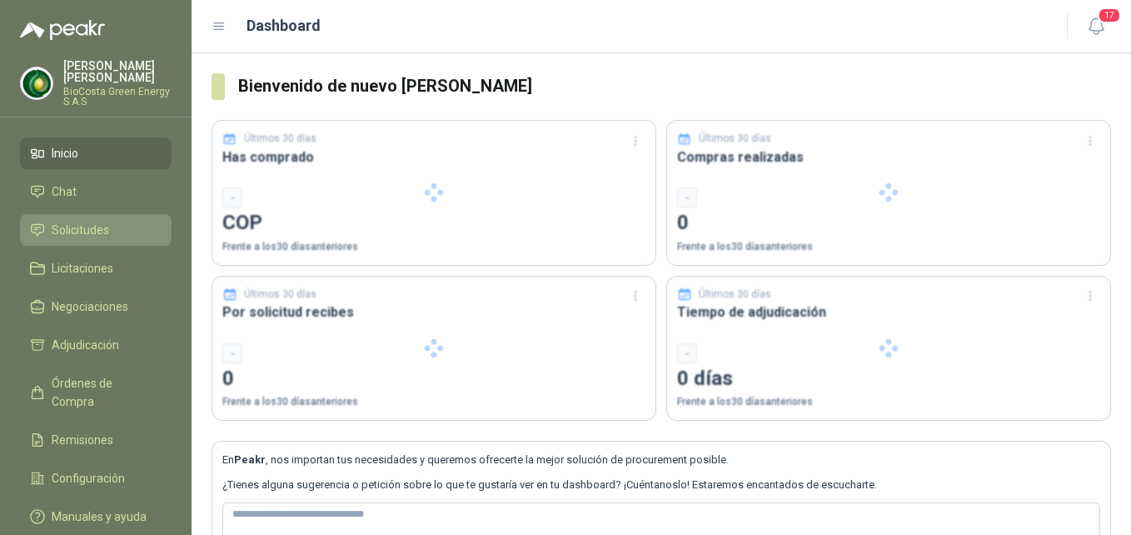  I want to click on button: 17, so click(1096, 27).